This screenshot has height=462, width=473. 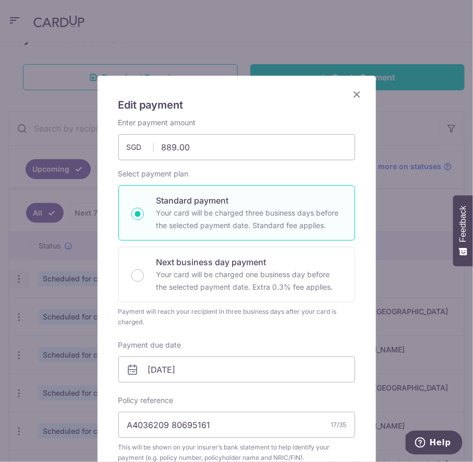 I want to click on p: Your card will be charged three business days before the selected payment date. Standard fee appl..., so click(x=249, y=219).